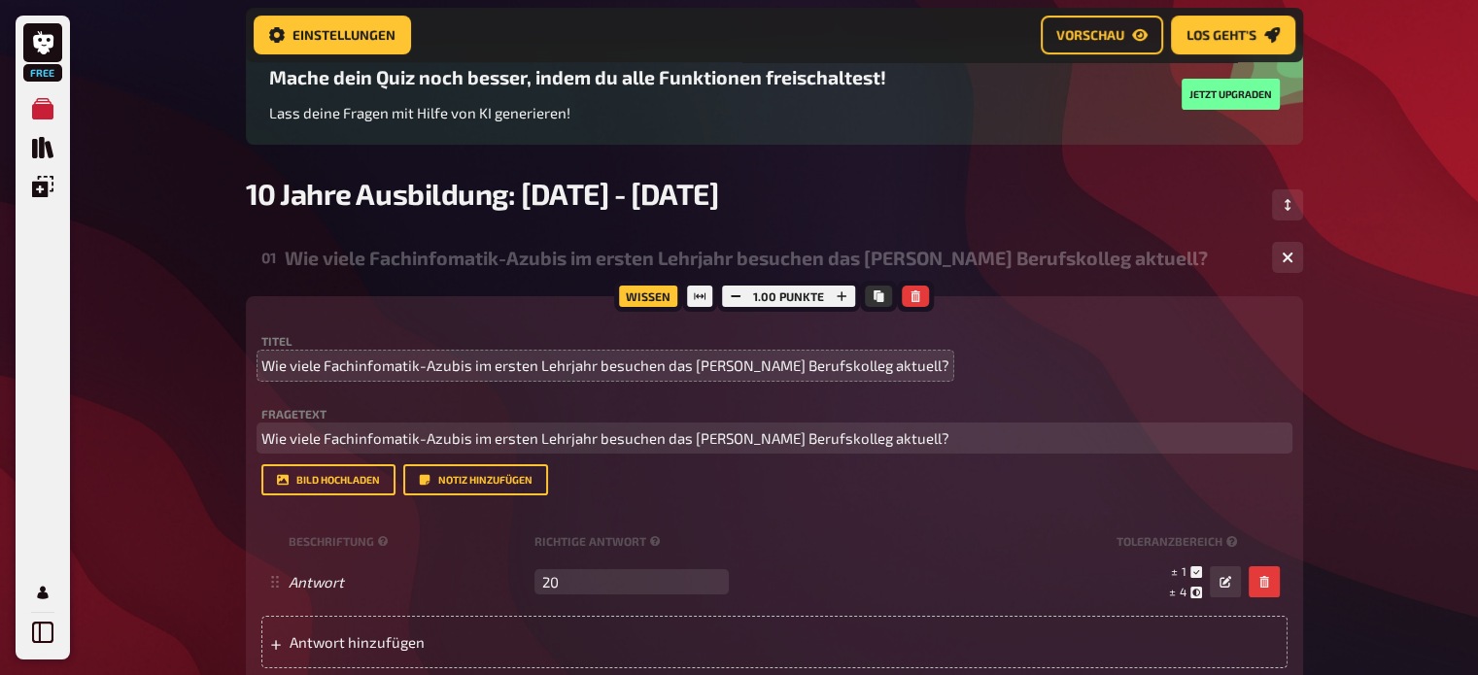 This screenshot has width=1478, height=675. I want to click on a: Einstellungen, so click(332, 35).